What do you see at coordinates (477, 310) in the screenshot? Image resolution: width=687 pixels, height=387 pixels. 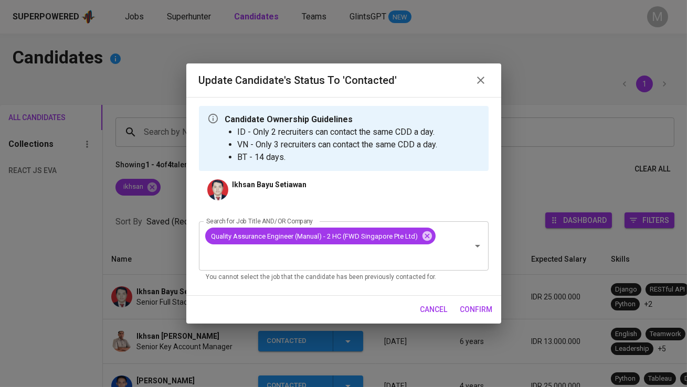 I see `span: confirm` at bounding box center [477, 310].